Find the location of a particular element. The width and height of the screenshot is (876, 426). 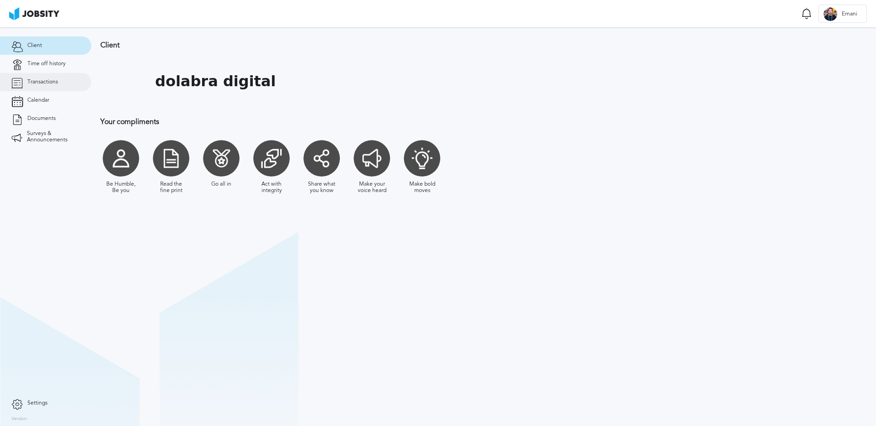

h3: Your compliments is located at coordinates (348, 122).